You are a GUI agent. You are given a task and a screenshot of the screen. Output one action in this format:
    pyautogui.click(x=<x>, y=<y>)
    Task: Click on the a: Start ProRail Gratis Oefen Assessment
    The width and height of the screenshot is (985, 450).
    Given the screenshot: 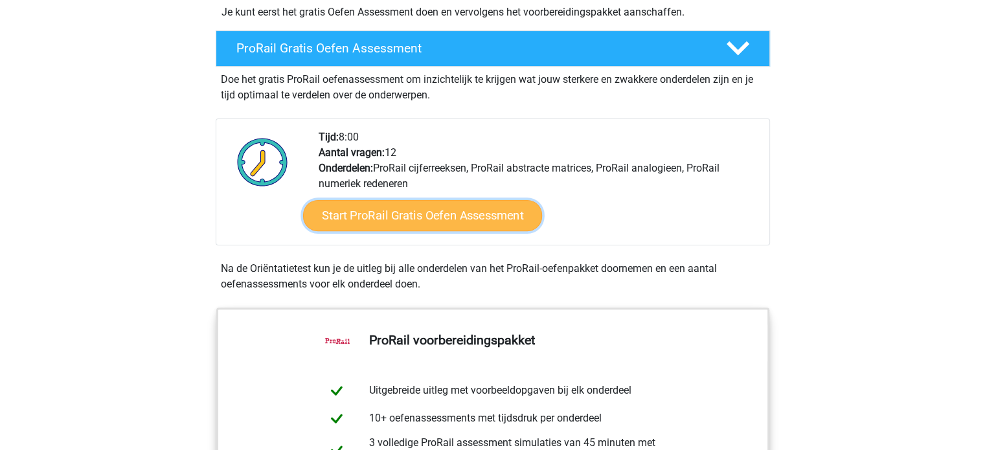 What is the action you would take?
    pyautogui.click(x=422, y=216)
    